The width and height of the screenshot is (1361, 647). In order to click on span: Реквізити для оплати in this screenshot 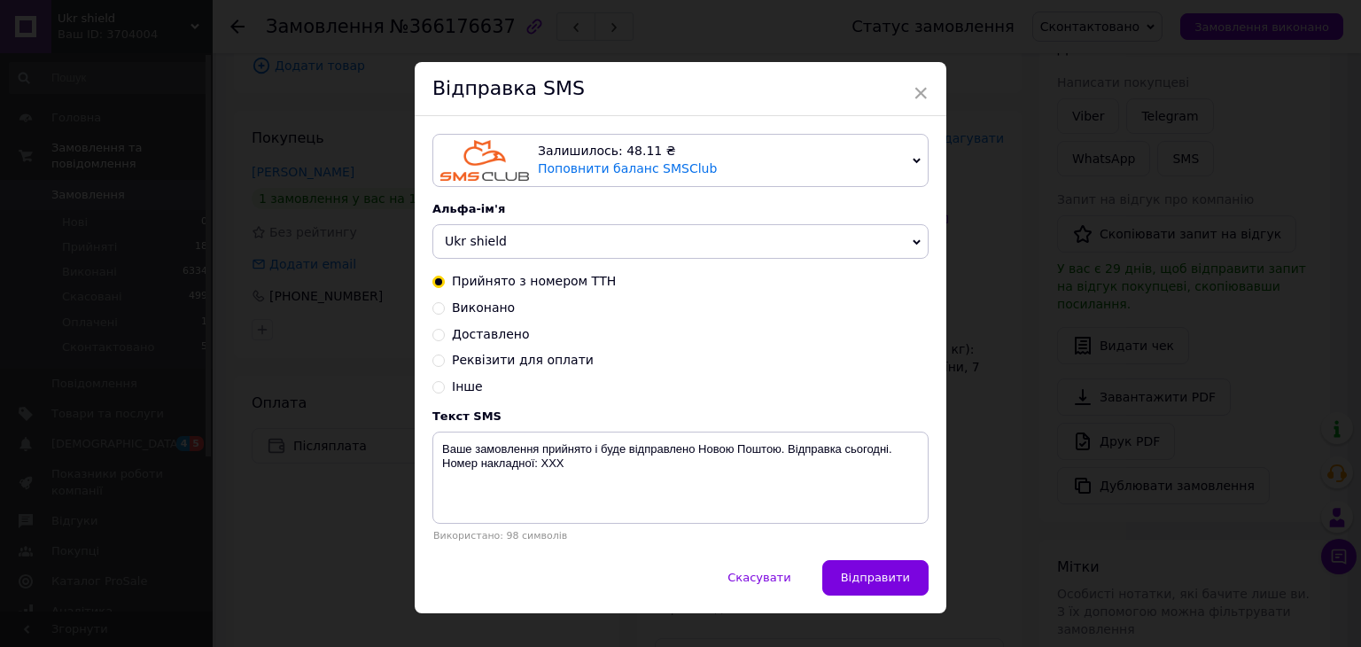, I will do `click(523, 360)`.